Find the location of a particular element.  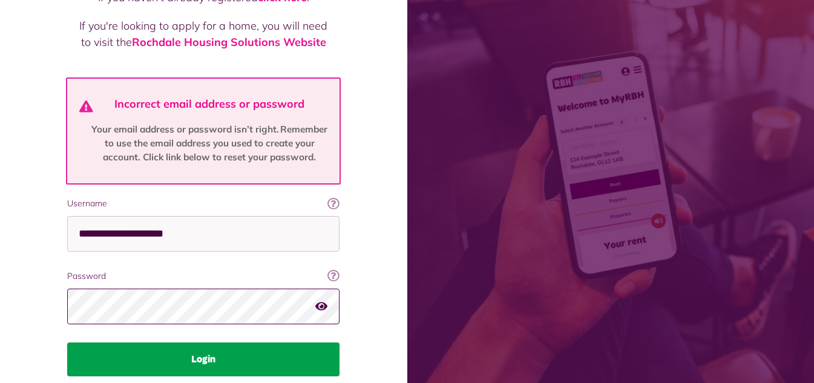

label: Username is located at coordinates (203, 203).